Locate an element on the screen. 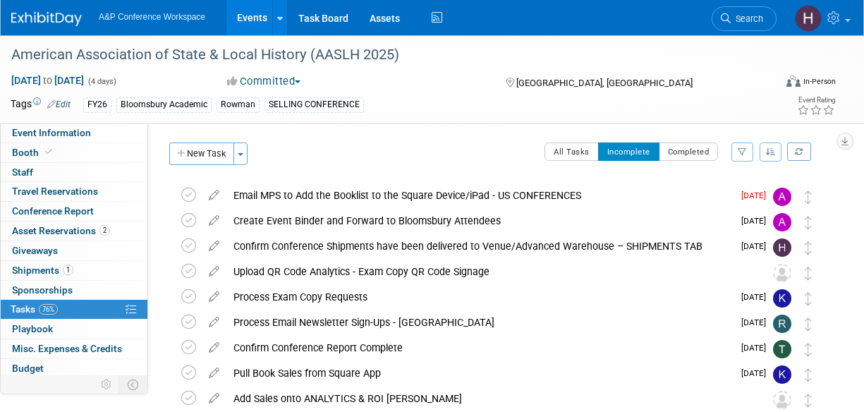 The image size is (864, 412). div: Event Format is located at coordinates (776, 84).